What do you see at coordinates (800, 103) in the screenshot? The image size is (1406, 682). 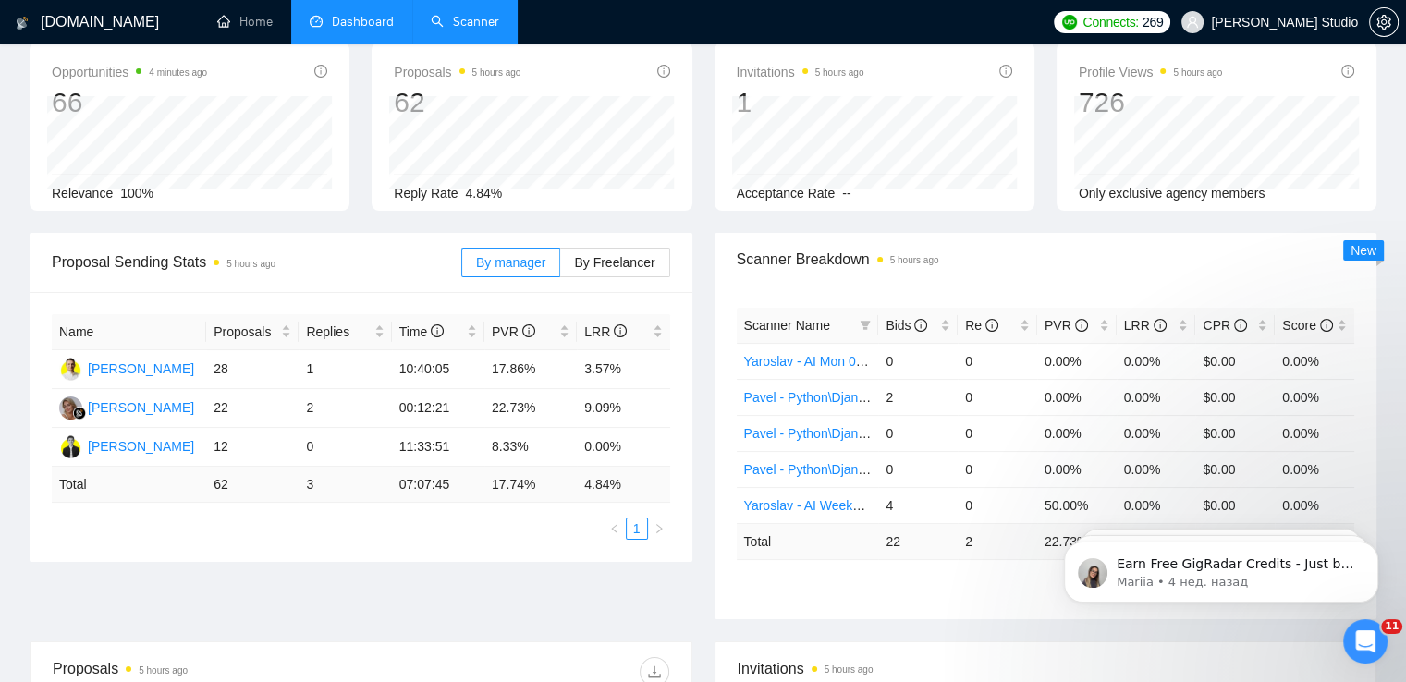 I see `div: 1` at bounding box center [800, 103].